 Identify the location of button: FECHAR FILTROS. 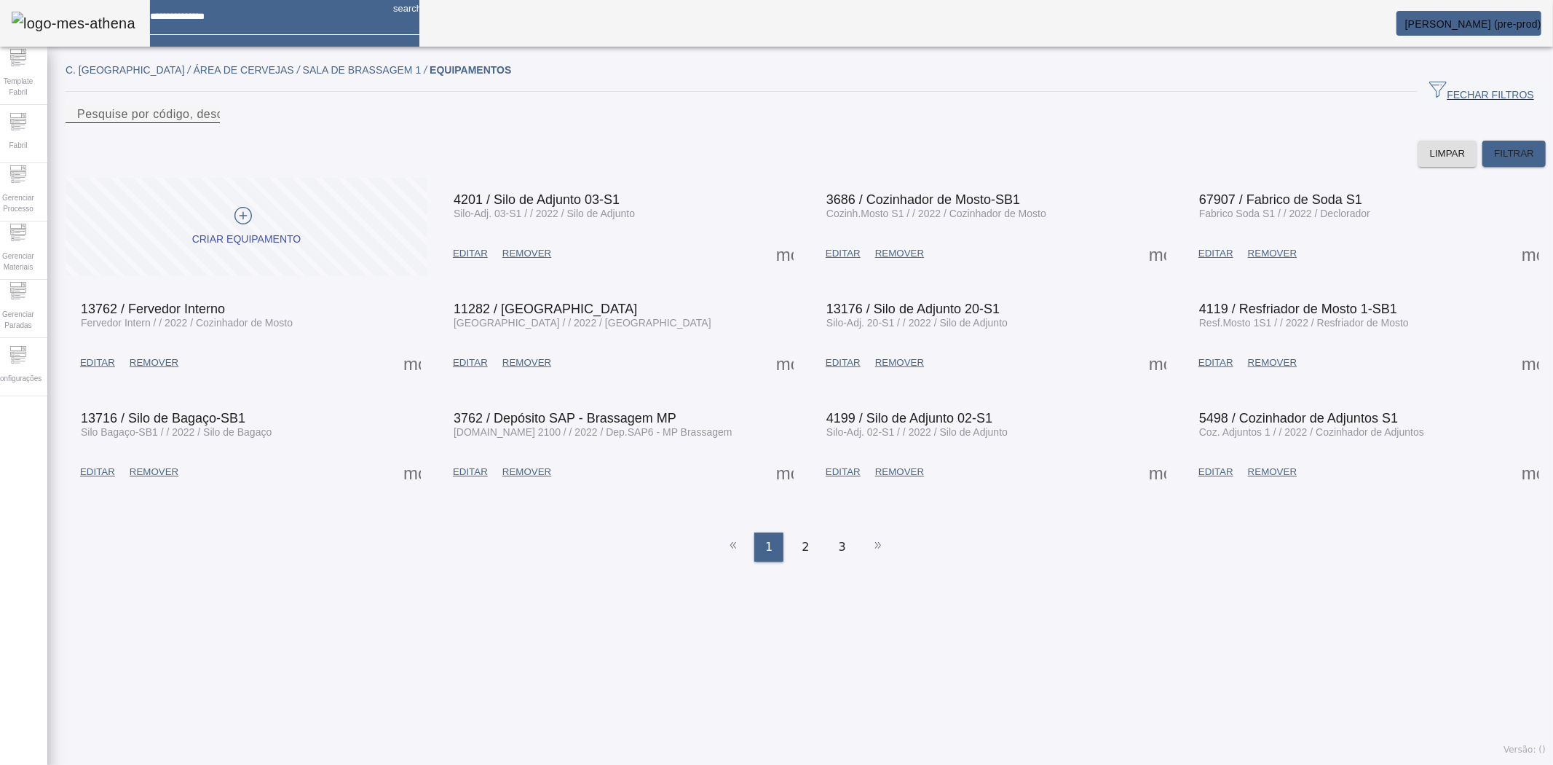
(1482, 92).